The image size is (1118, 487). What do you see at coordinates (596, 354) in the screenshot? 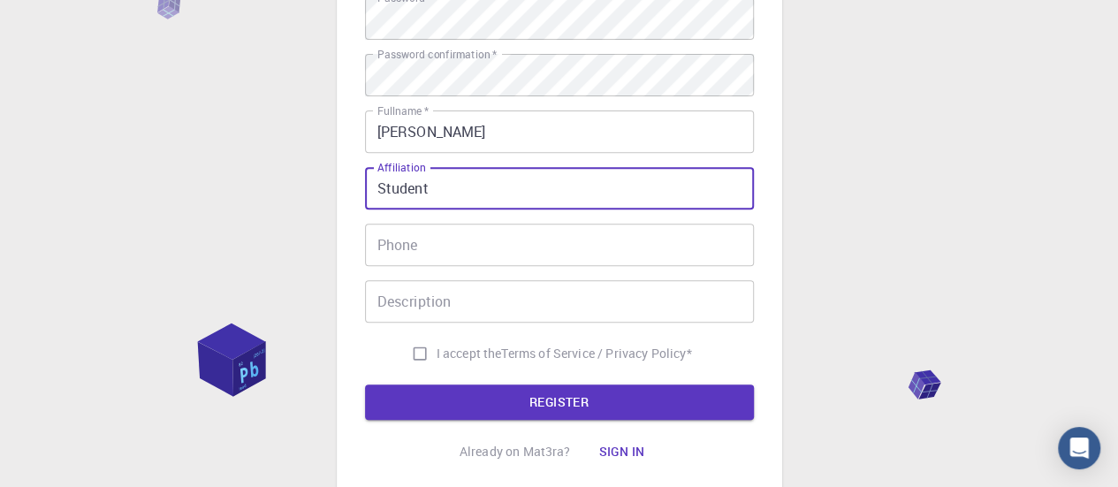
I see `p: Terms of Service / Privacy Policy *` at bounding box center [596, 354].